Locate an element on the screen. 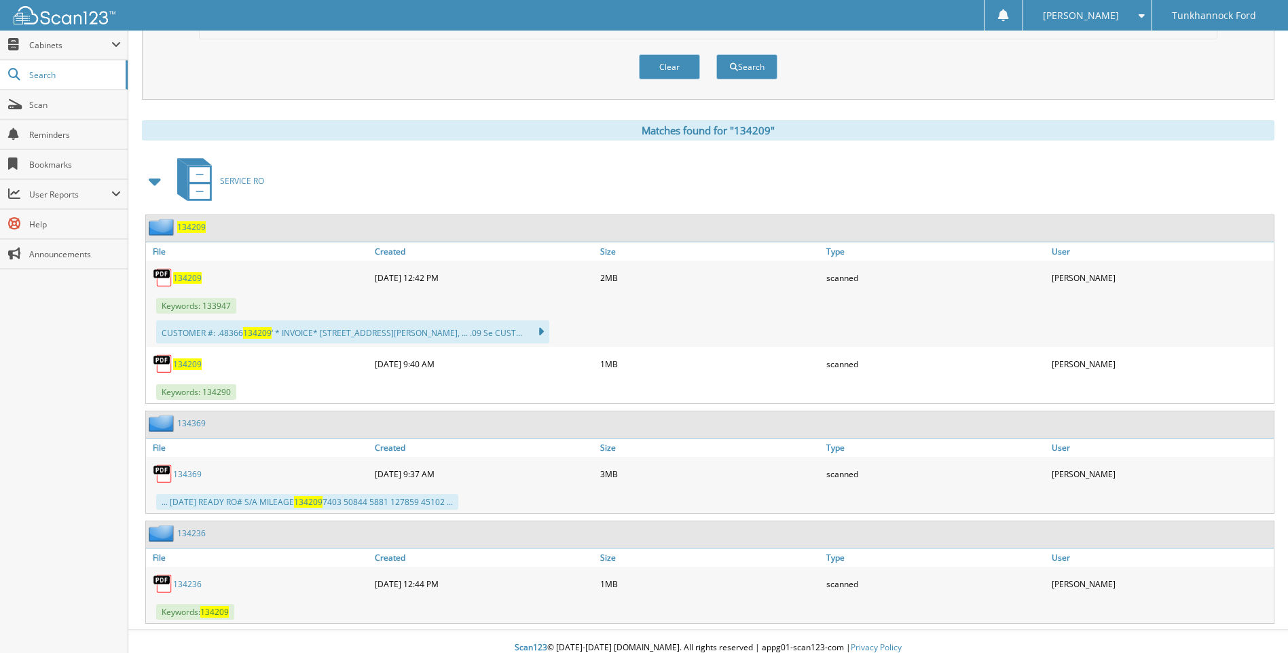 The image size is (1288, 653). span: Keywords: 133947 is located at coordinates (196, 306).